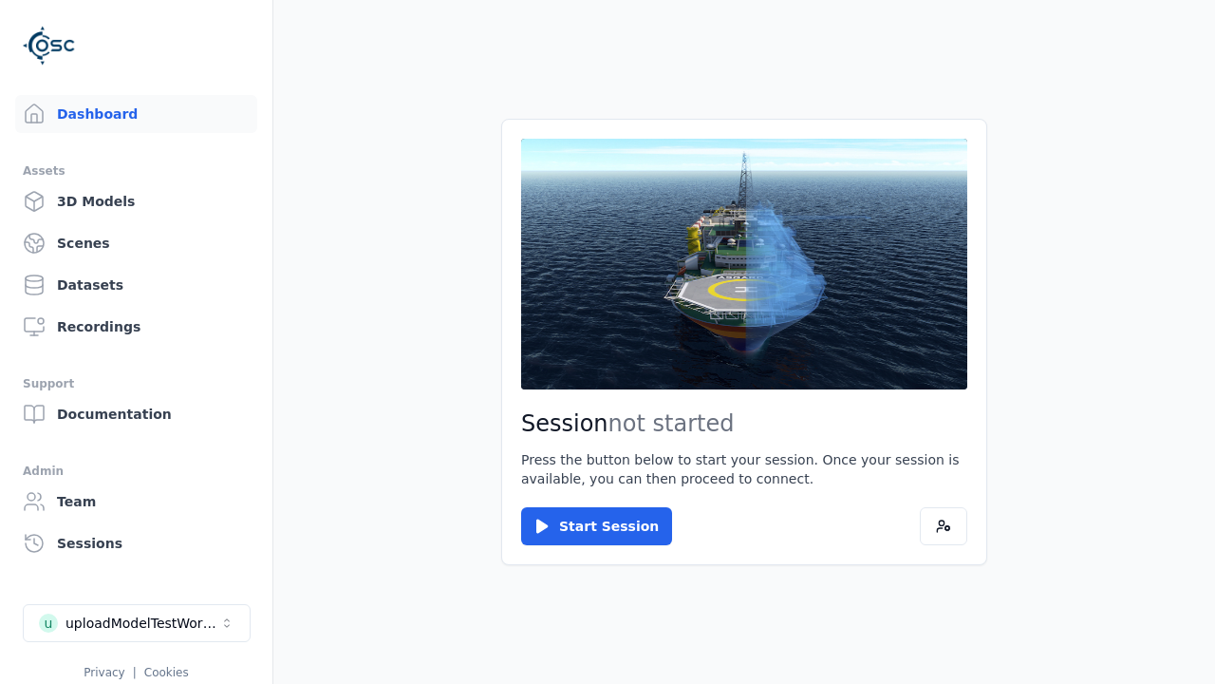  I want to click on button: Start Session, so click(596, 526).